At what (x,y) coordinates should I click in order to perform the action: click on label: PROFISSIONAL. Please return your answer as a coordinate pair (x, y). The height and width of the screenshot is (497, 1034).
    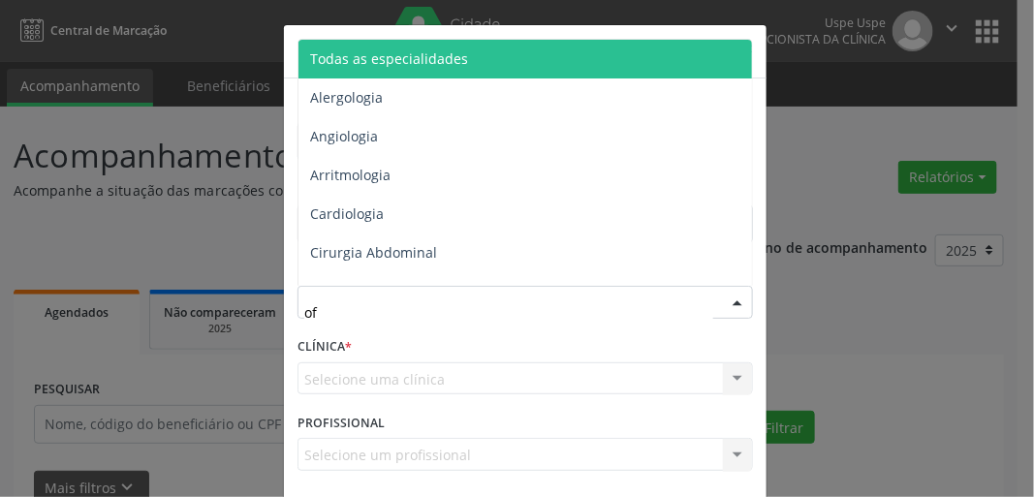
    Looking at the image, I should click on (341, 423).